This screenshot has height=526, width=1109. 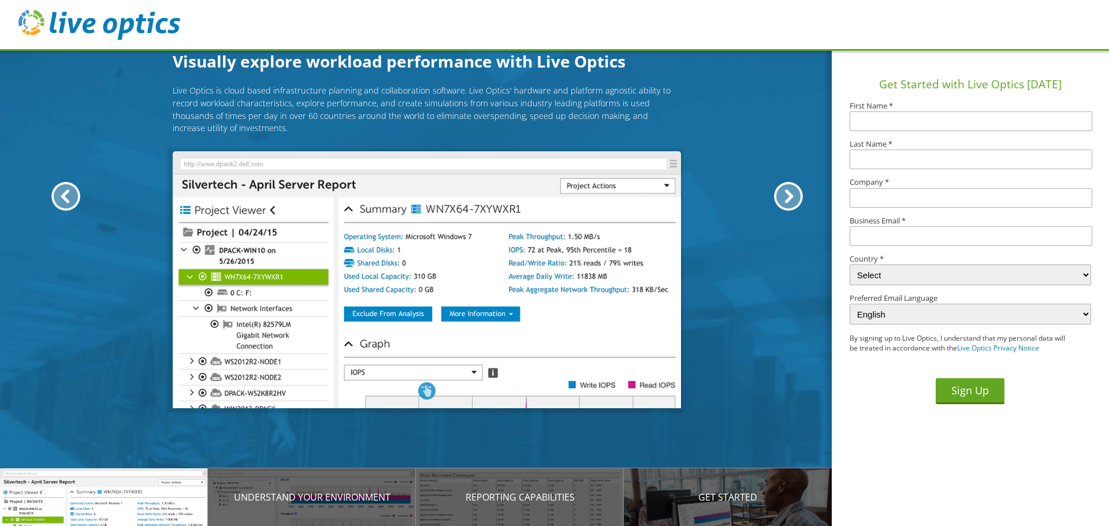 What do you see at coordinates (971, 259) in the screenshot?
I see `label: Country *` at bounding box center [971, 259].